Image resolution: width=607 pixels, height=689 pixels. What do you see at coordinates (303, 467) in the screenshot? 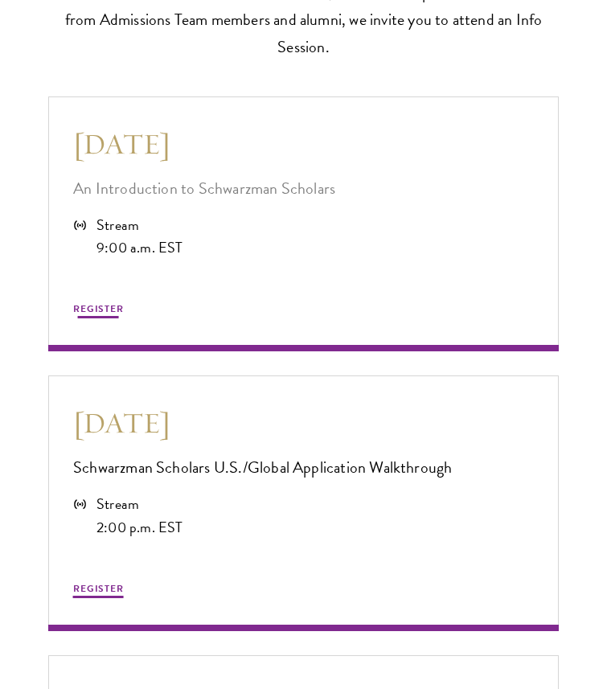
I see `p: Schwarzman Scholars U.S./Global Application Walkthrough` at bounding box center [303, 467].